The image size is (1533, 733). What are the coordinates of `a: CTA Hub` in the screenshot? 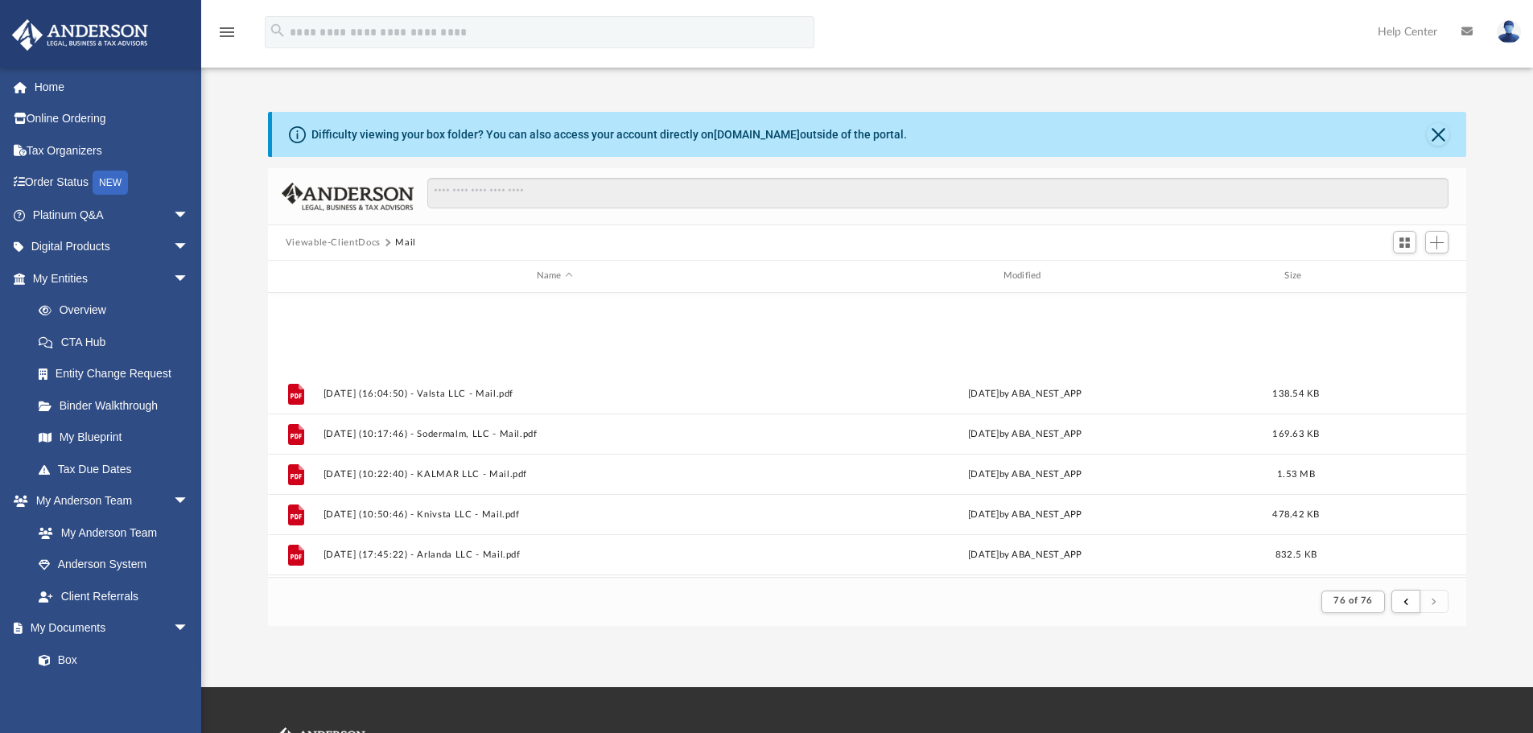 It's located at (117, 342).